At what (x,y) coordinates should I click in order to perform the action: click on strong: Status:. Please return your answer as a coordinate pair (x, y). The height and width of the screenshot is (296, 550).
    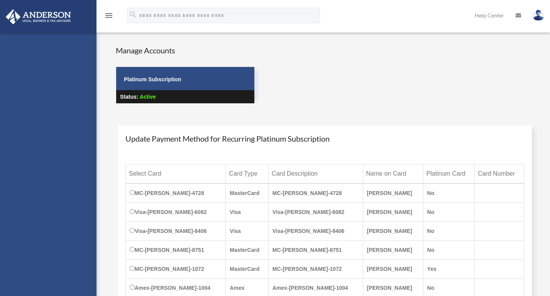
    Looking at the image, I should click on (129, 97).